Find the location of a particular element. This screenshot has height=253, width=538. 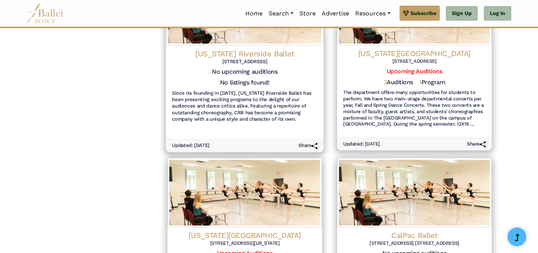

h5: No listings found! is located at coordinates (245, 83).